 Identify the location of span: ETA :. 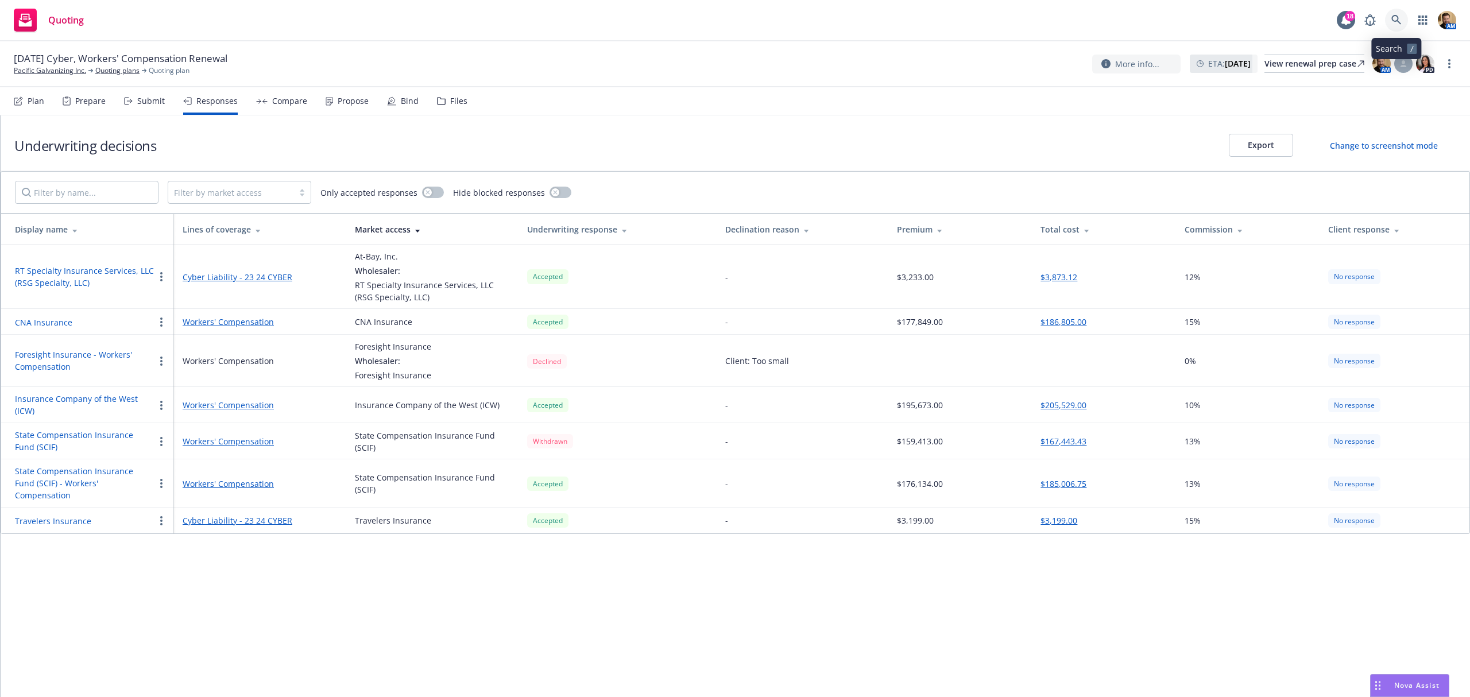
(1229, 63).